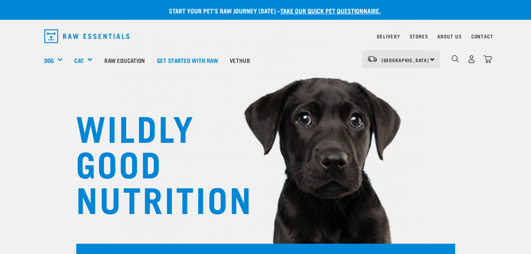 The image size is (531, 254). What do you see at coordinates (125, 60) in the screenshot?
I see `a: Raw Education` at bounding box center [125, 60].